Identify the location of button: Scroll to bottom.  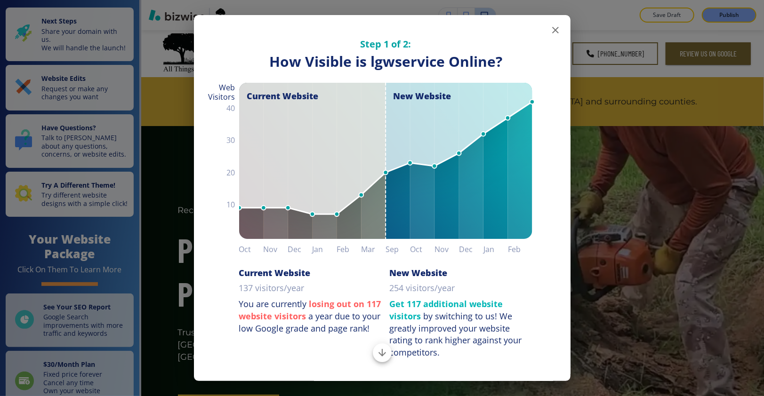
(382, 353).